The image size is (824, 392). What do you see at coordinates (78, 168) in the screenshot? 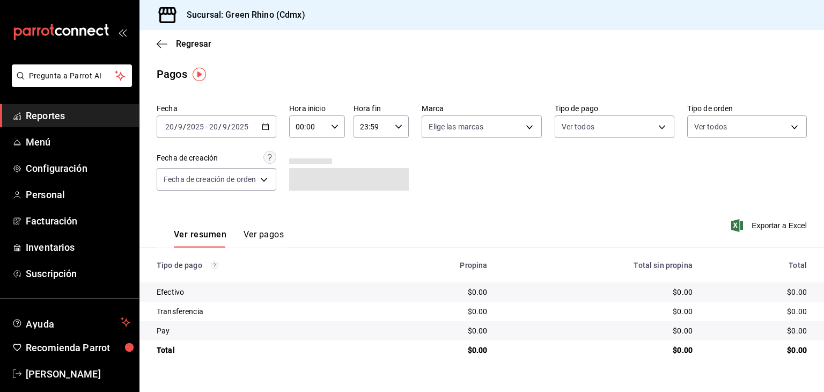
I see `span: Configuración` at bounding box center [78, 168].